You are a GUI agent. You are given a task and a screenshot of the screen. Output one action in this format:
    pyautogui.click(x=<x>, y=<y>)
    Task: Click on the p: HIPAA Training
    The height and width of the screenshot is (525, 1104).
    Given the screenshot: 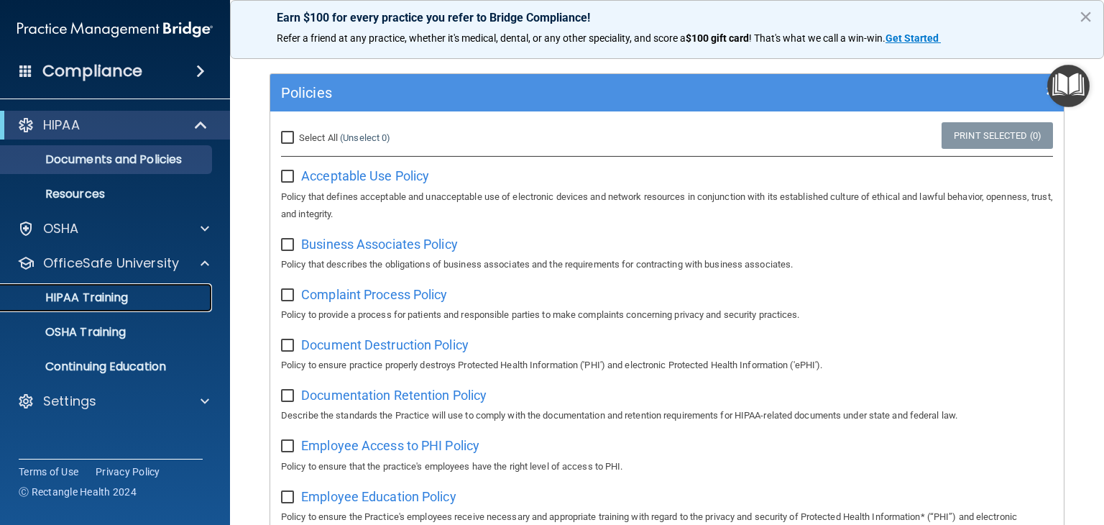 What is the action you would take?
    pyautogui.click(x=68, y=298)
    